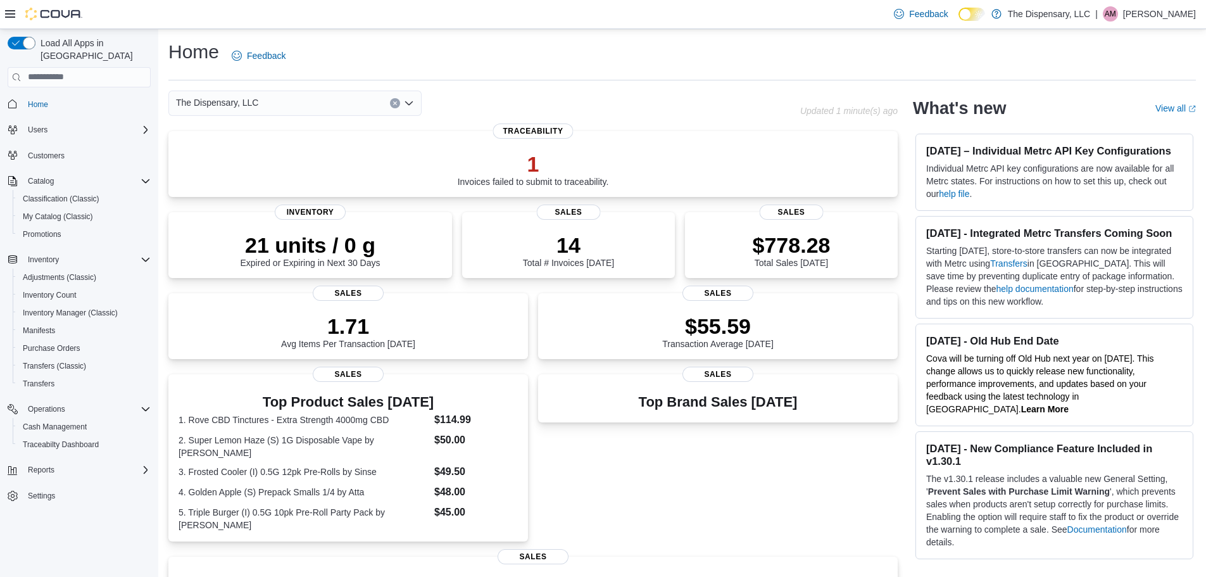 The height and width of the screenshot is (577, 1206). Describe the element at coordinates (194, 52) in the screenshot. I see `h1: Home` at that location.